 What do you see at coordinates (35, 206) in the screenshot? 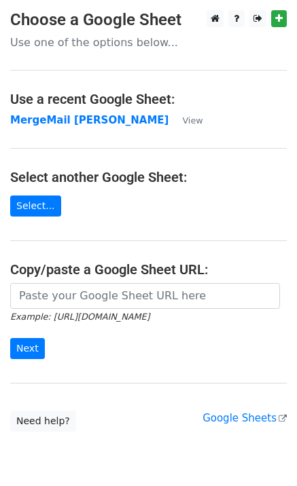
I see `a: Select...` at bounding box center [35, 206].